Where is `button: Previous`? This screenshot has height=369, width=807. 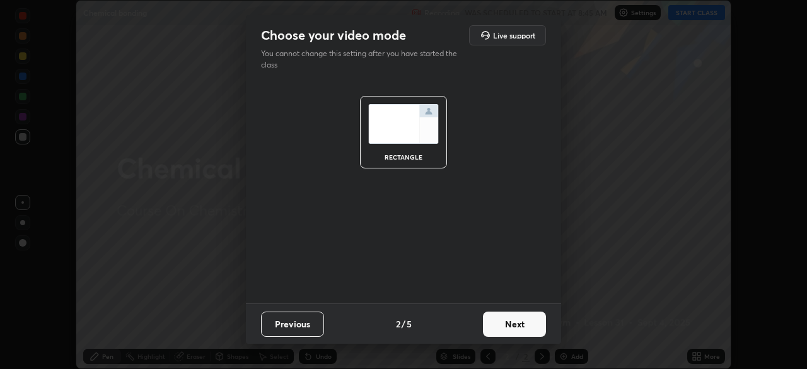 button: Previous is located at coordinates (292, 324).